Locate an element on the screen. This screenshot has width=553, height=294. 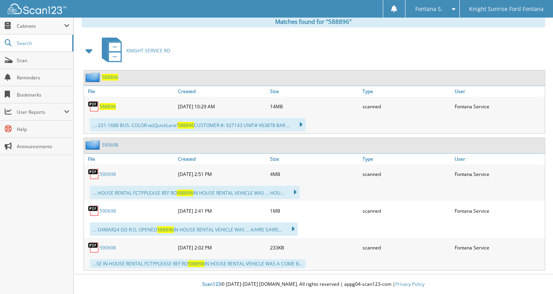
div: ... O4MAR24 DD R.O, OPENED IN HOUSE RENTAL VEHICLE WAS ... A/HRS S/HRS... is located at coordinates (194, 229).